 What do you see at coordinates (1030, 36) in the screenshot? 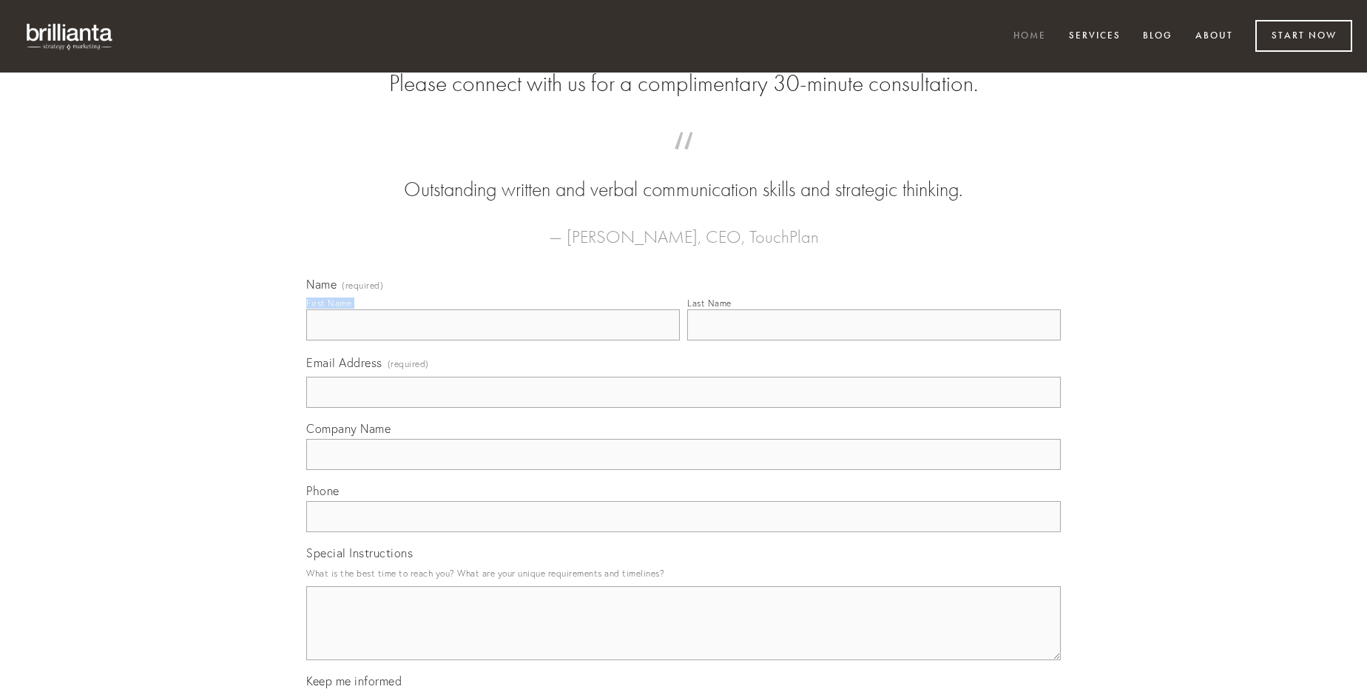
I see `a: Home` at bounding box center [1030, 36].